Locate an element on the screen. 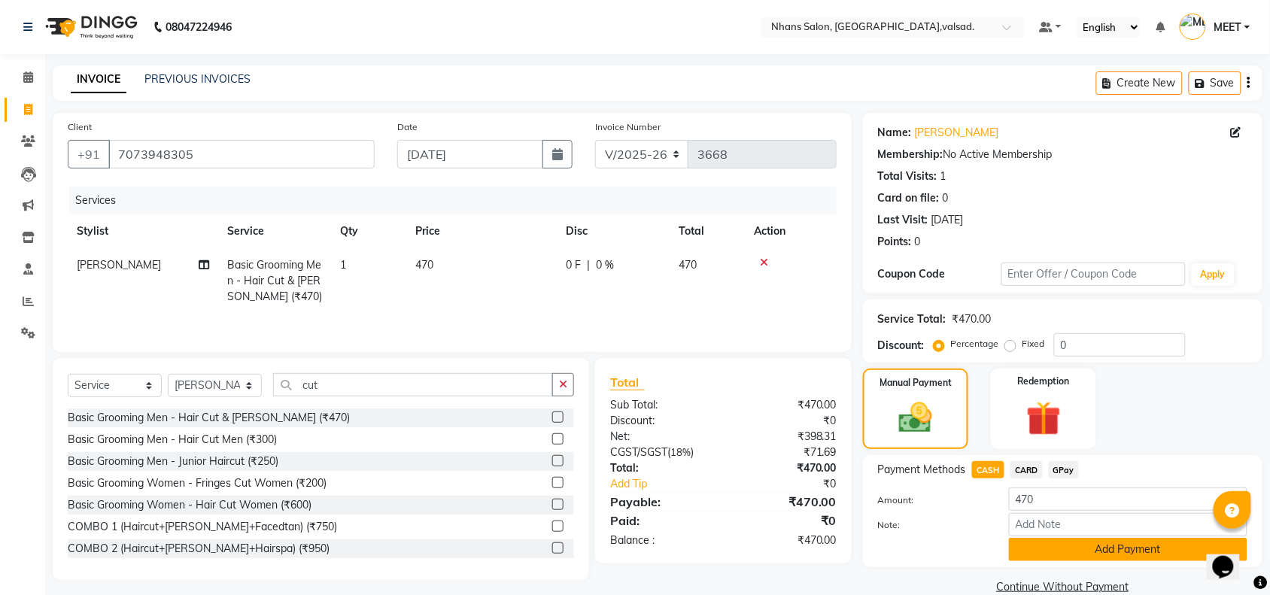 Image resolution: width=1270 pixels, height=595 pixels. div: Paid: is located at coordinates (661, 520).